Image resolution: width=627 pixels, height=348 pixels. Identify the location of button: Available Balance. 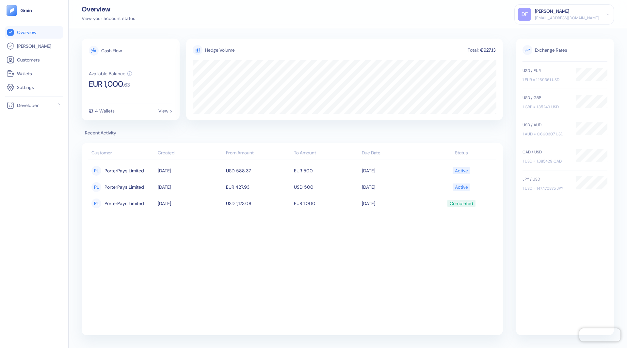
(110, 73).